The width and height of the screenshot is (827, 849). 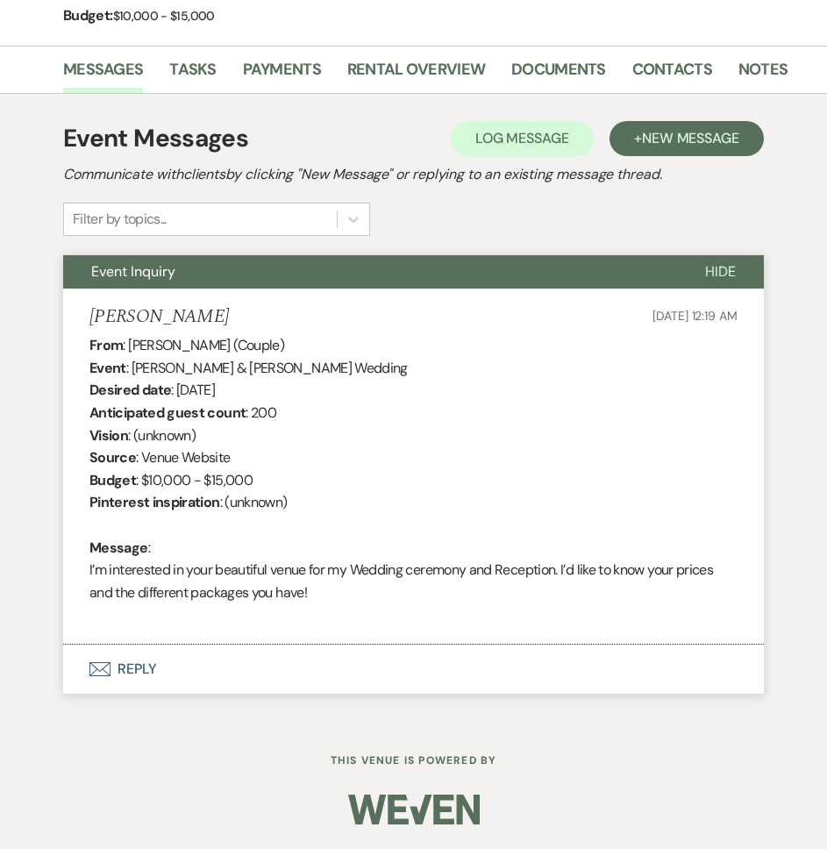 I want to click on button: Reply, so click(x=413, y=669).